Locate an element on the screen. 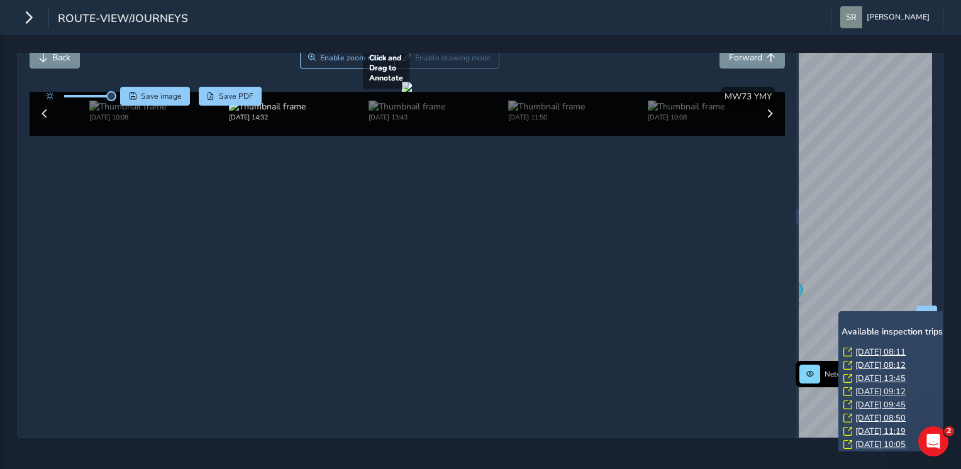  h6: Available inspection trips: is located at coordinates (901, 332).